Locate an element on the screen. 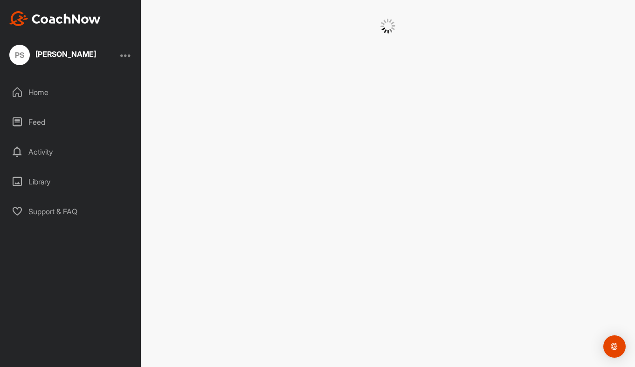 The width and height of the screenshot is (635, 367). div: Activity is located at coordinates (71, 152).